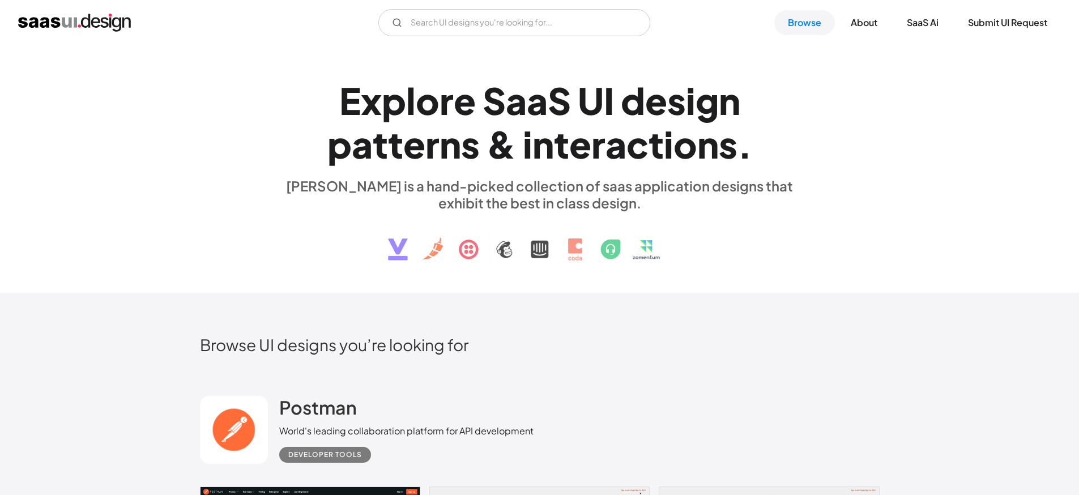  I want to click on div: U, so click(591, 100).